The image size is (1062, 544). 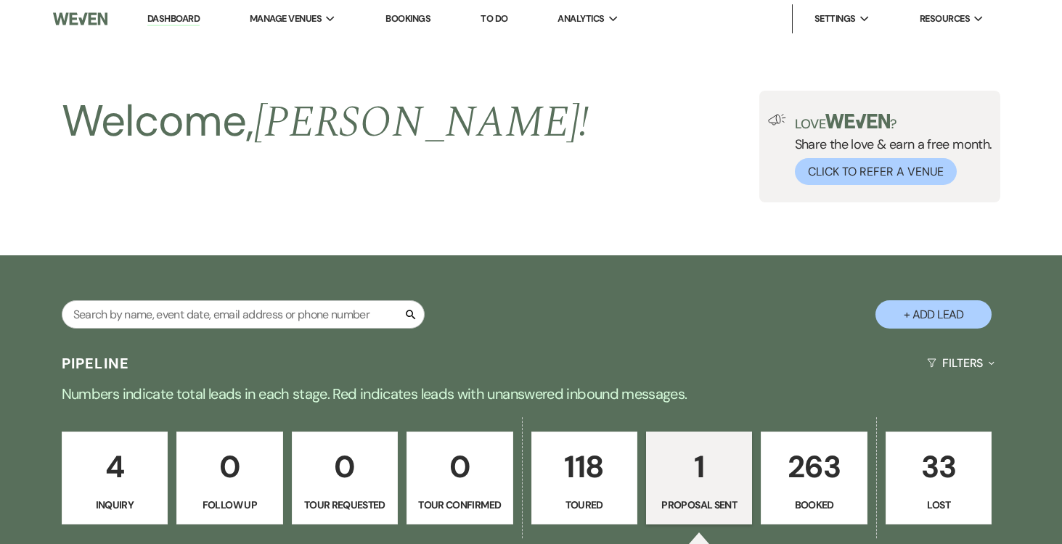 What do you see at coordinates (584, 505) in the screenshot?
I see `p: Toured` at bounding box center [584, 505].